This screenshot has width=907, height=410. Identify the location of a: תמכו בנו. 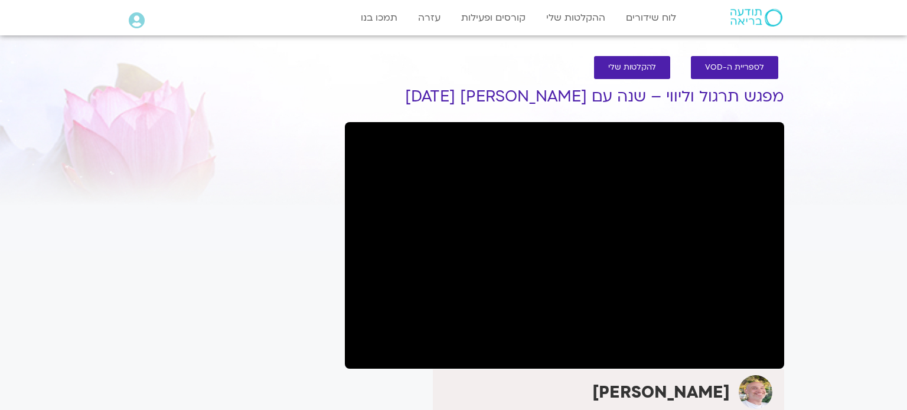
(379, 18).